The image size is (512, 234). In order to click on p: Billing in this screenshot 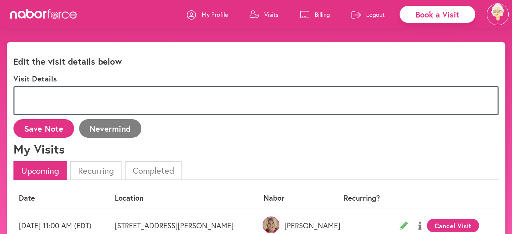, I will do `click(322, 14)`.